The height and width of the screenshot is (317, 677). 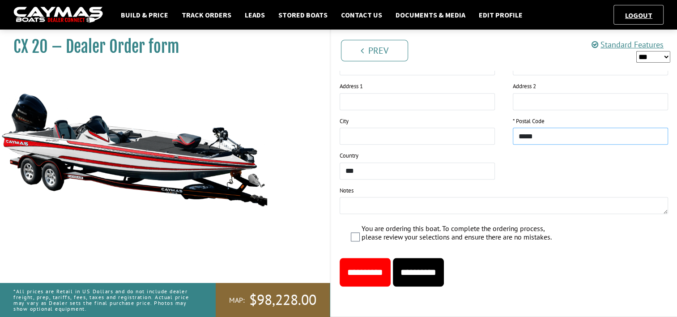 What do you see at coordinates (206, 15) in the screenshot?
I see `a: Track Orders` at bounding box center [206, 15].